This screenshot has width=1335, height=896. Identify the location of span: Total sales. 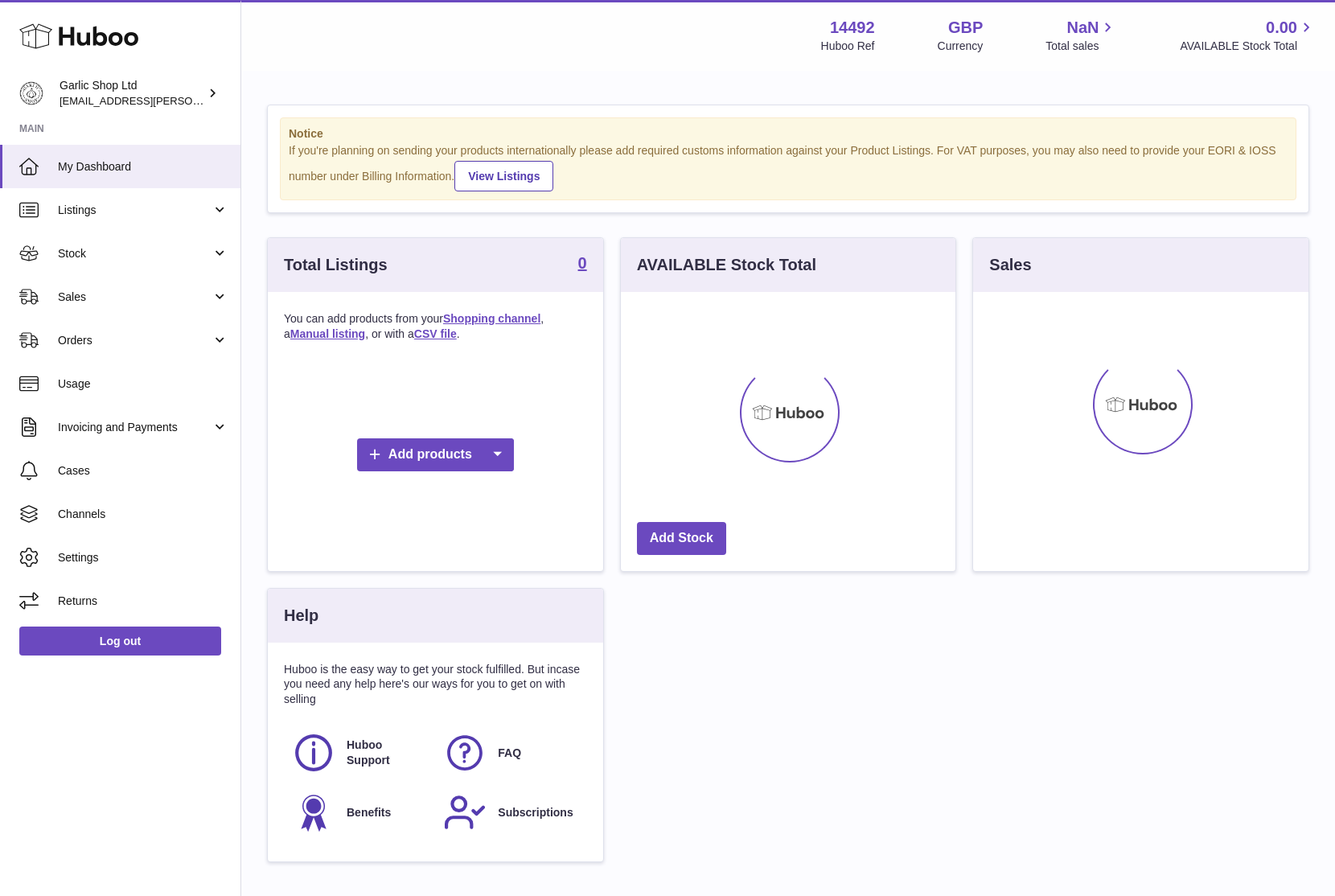
(1081, 46).